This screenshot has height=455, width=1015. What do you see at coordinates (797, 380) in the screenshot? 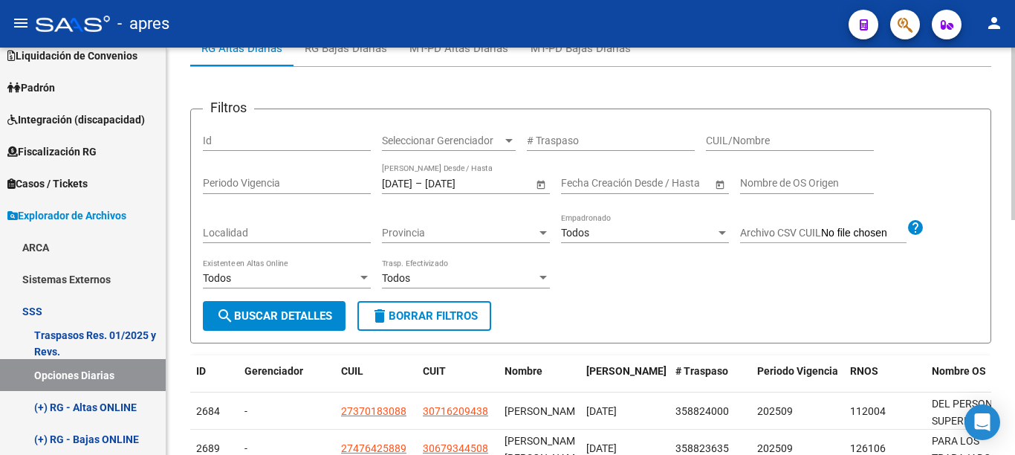
I see `datatable-header-cell: Periodo Vigencia` at bounding box center [797, 380].